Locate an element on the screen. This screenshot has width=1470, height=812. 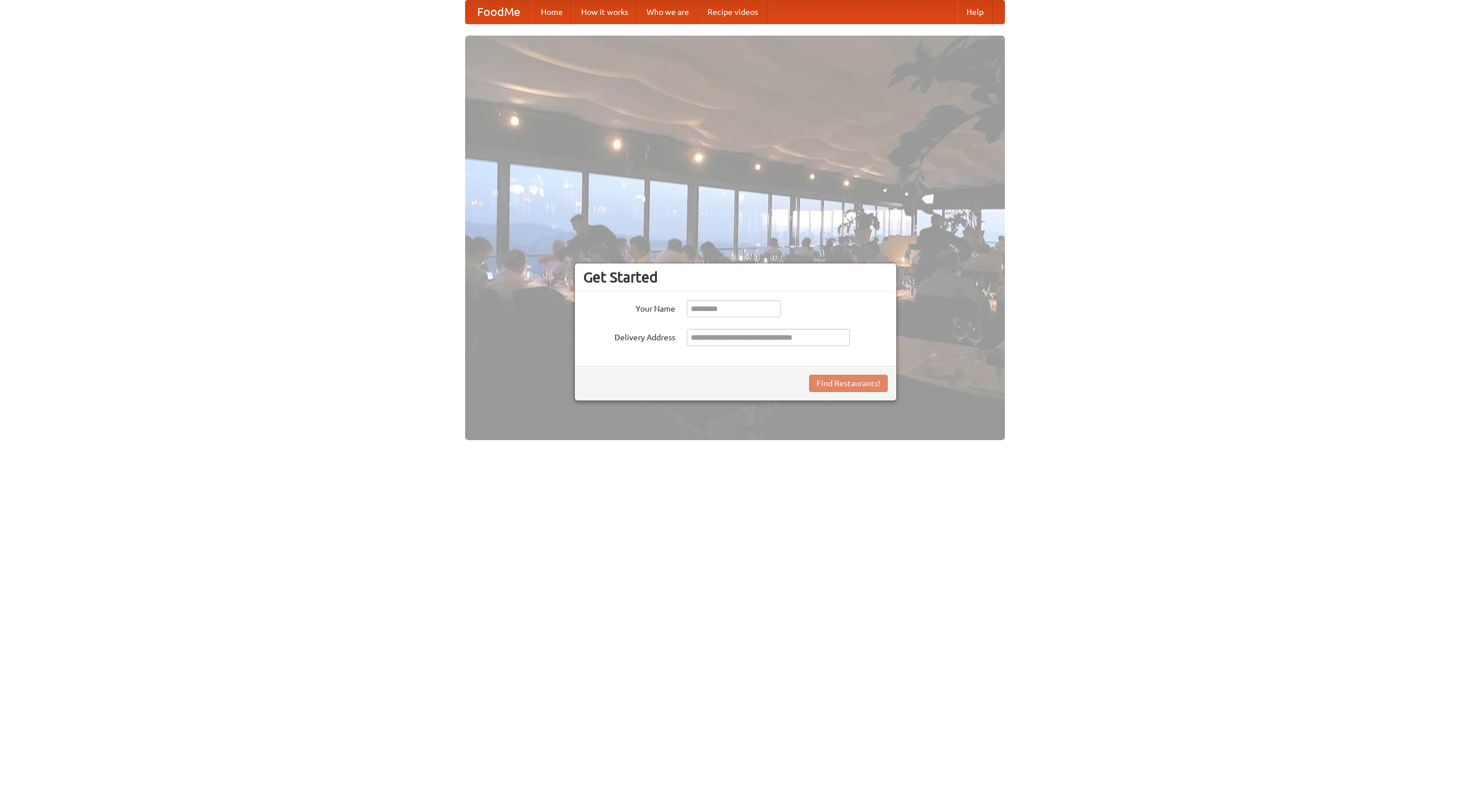
a: Recipe videos is located at coordinates (733, 12).